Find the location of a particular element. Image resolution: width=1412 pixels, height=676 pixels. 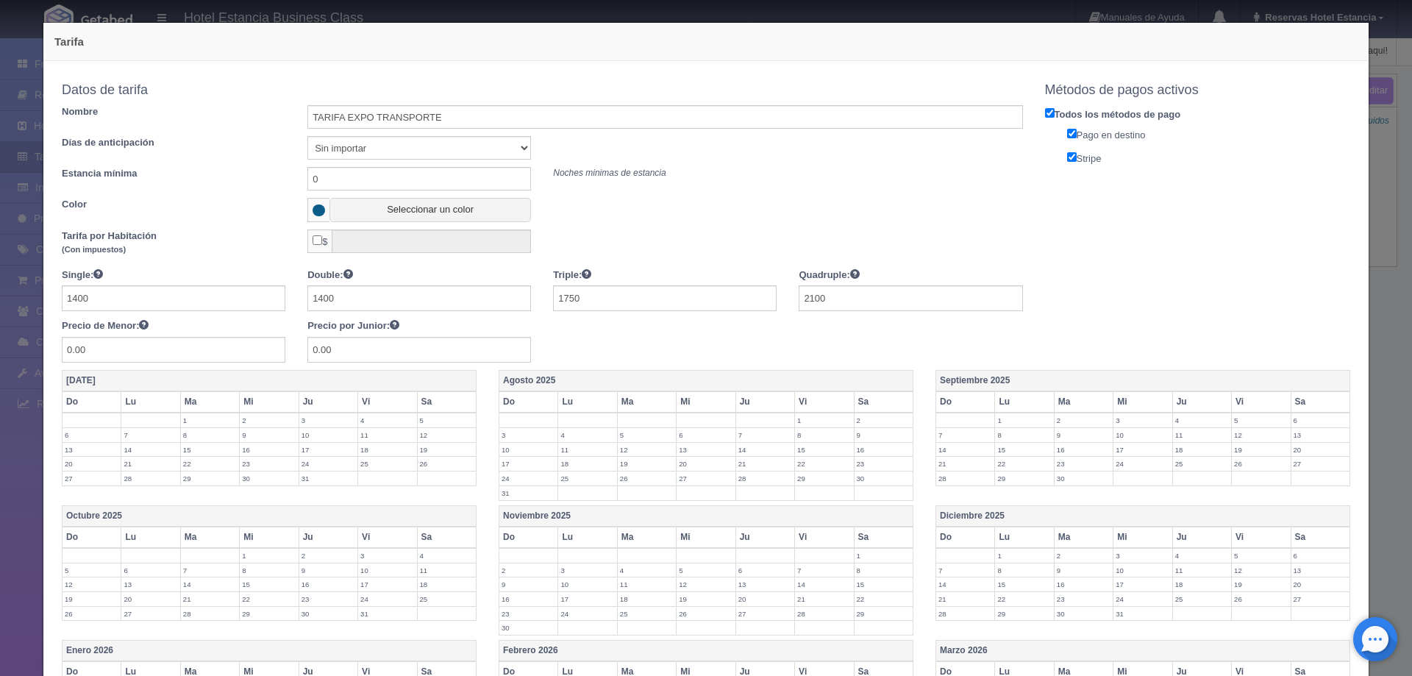

input: Stripe is located at coordinates (1072, 157).